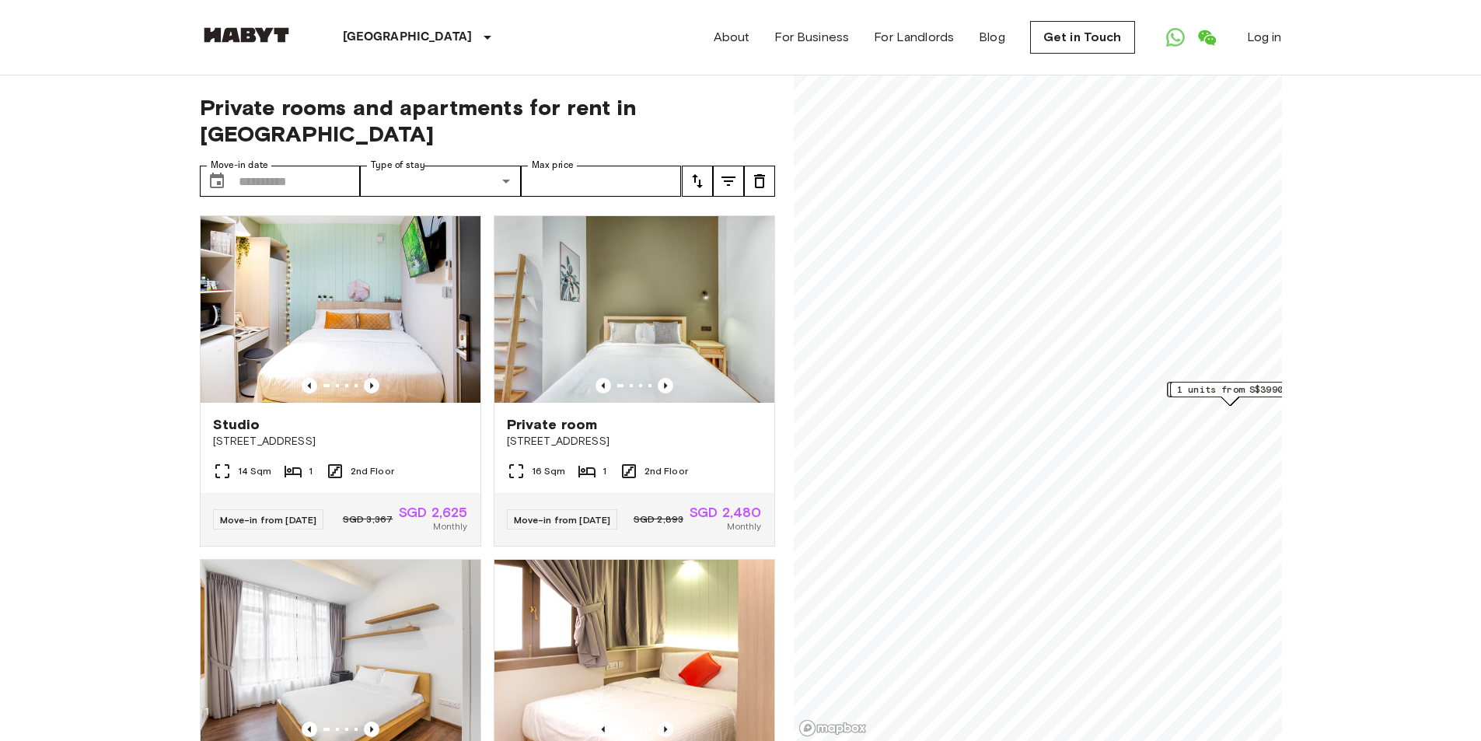 Image resolution: width=1481 pixels, height=741 pixels. What do you see at coordinates (634, 309) in the screenshot?
I see `img: Marketing picture of unit SG-01-021-008-01` at bounding box center [634, 309].